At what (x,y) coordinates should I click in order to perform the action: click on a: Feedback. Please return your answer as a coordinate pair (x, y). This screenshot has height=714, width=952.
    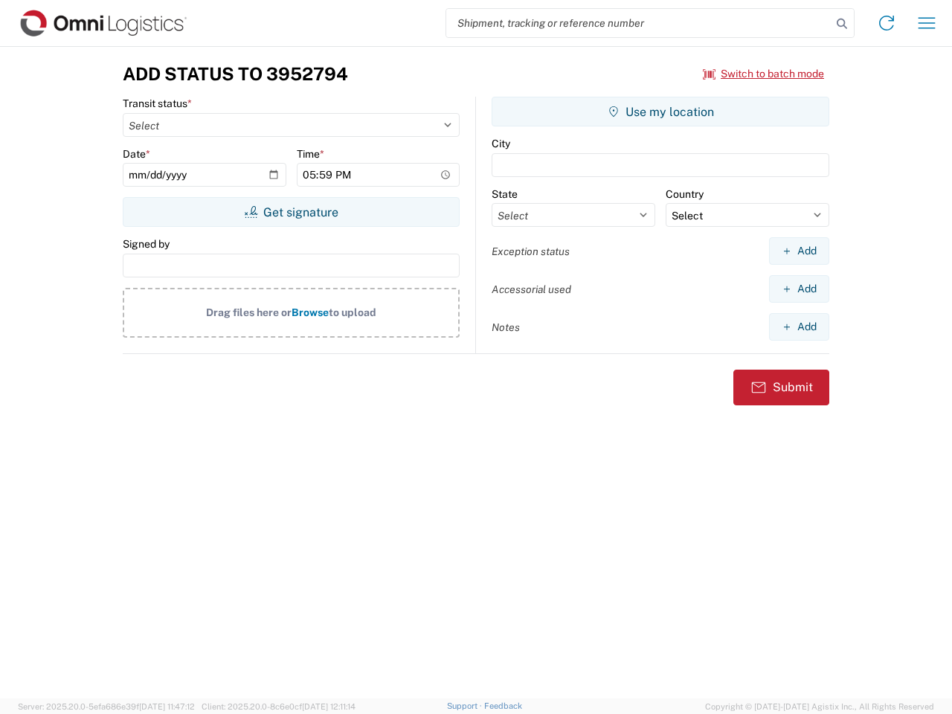
    Looking at the image, I should click on (503, 706).